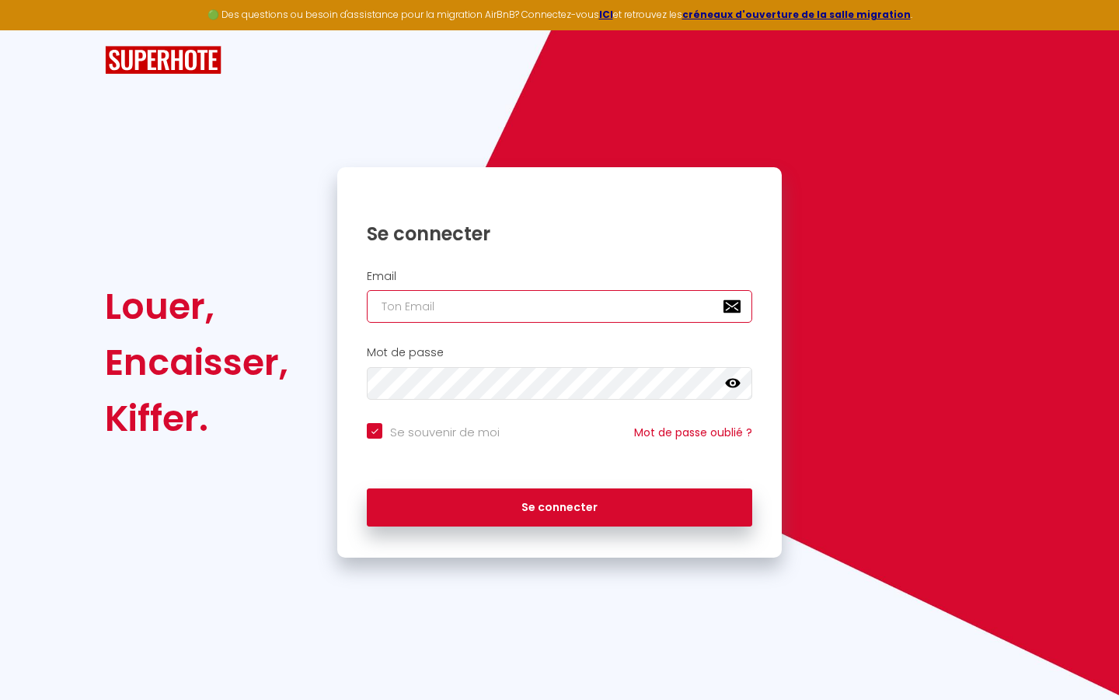  Describe the element at coordinates (606, 14) in the screenshot. I see `a: ICI` at that location.